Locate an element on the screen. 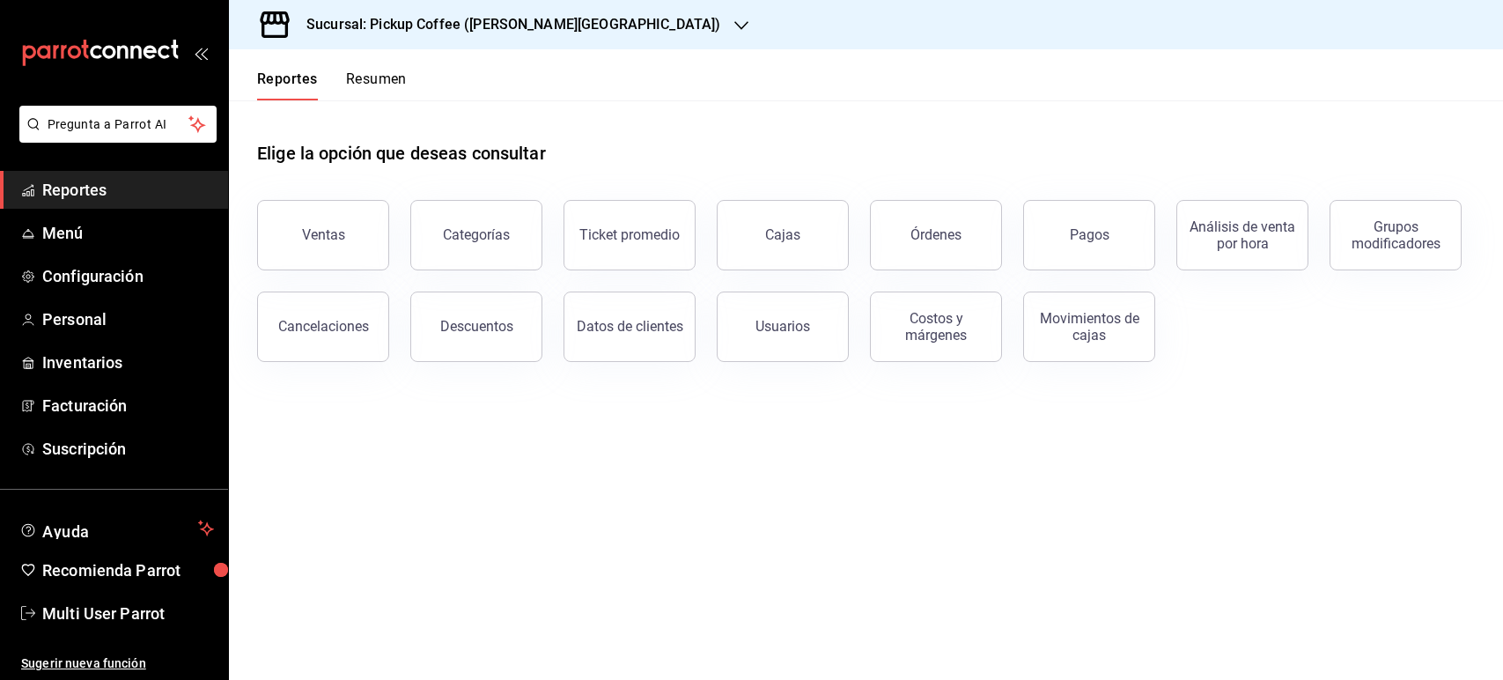 The width and height of the screenshot is (1503, 680). div: Ticket promedio is located at coordinates (630, 234).